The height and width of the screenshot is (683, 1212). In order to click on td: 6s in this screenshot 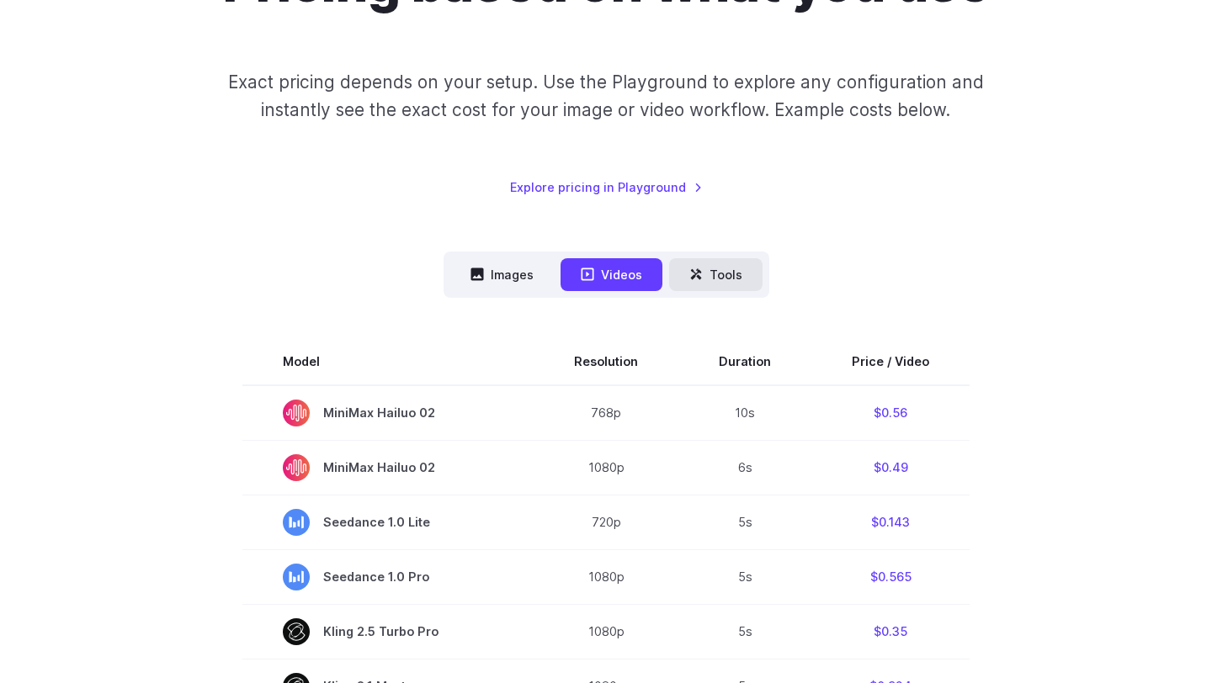, I will do `click(745, 467)`.